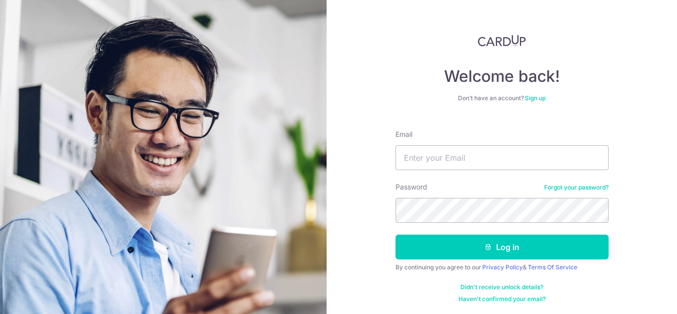 This screenshot has height=314, width=677. I want to click on div: Don’t have an account?, so click(502, 98).